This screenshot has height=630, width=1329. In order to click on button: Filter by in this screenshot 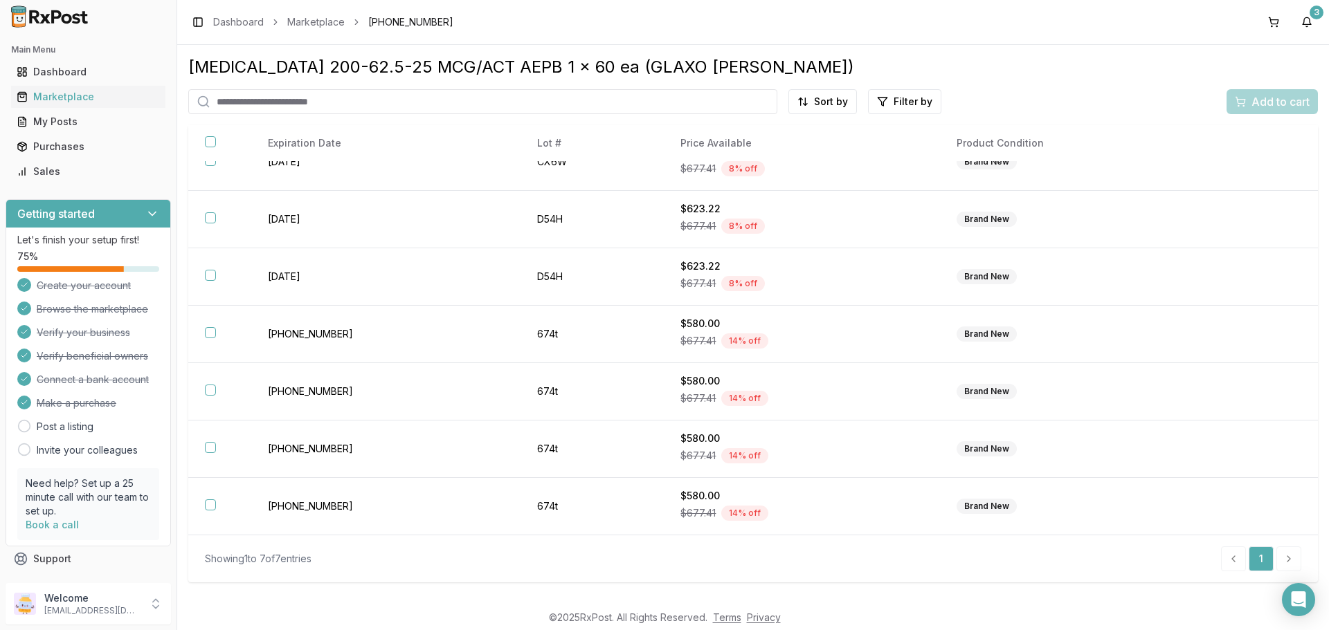, I will do `click(904, 102)`.